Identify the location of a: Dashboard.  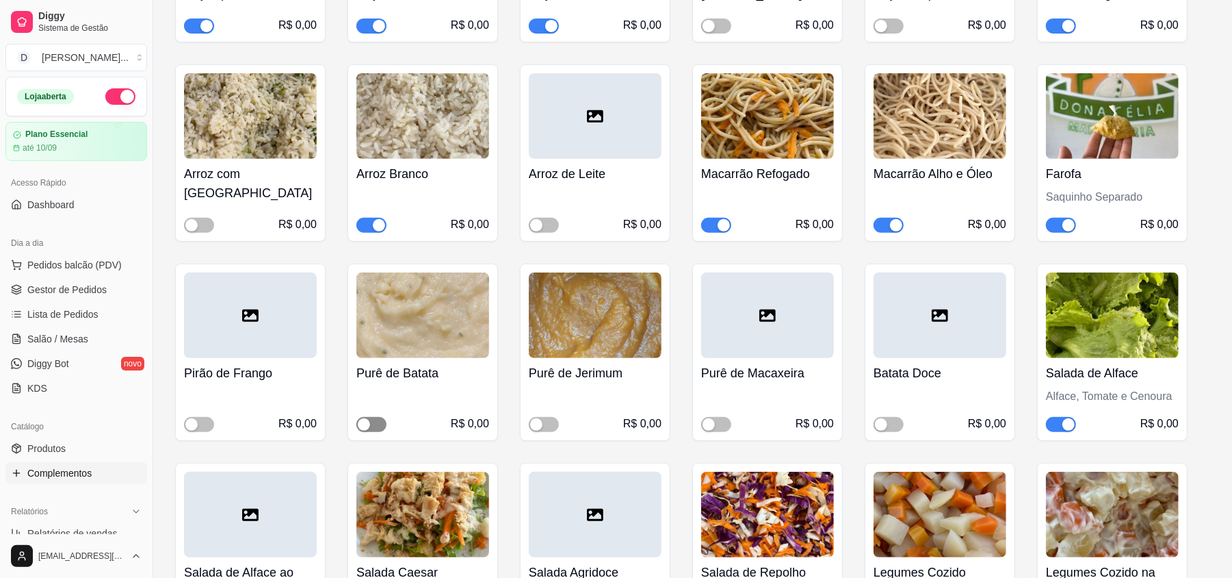
(76, 205).